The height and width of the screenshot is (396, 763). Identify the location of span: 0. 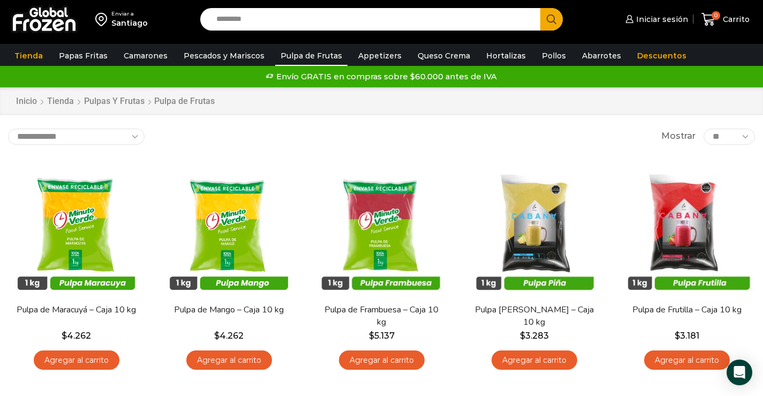
(716, 16).